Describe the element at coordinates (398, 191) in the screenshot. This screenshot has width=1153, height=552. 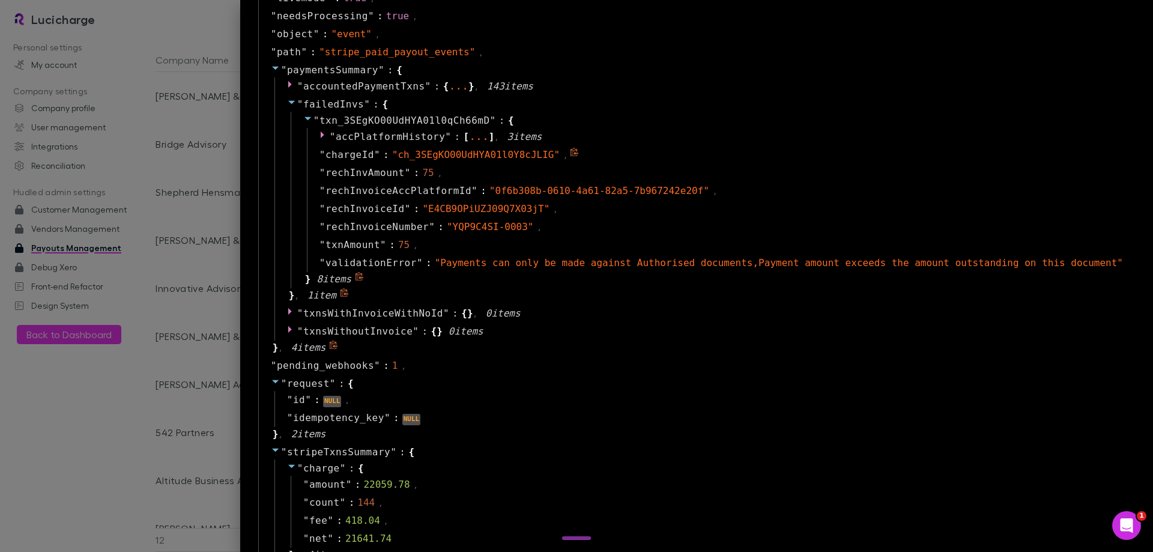
I see `span: rechInvoiceAccPlatformId` at that location.